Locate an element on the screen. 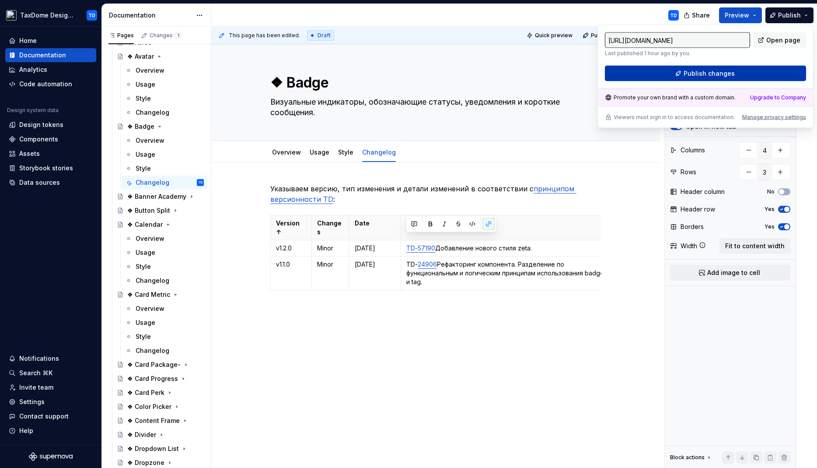 The width and height of the screenshot is (817, 468). p: Указываем версию, тип изменения и детали изменений в соответствии с : is located at coordinates (436, 194).